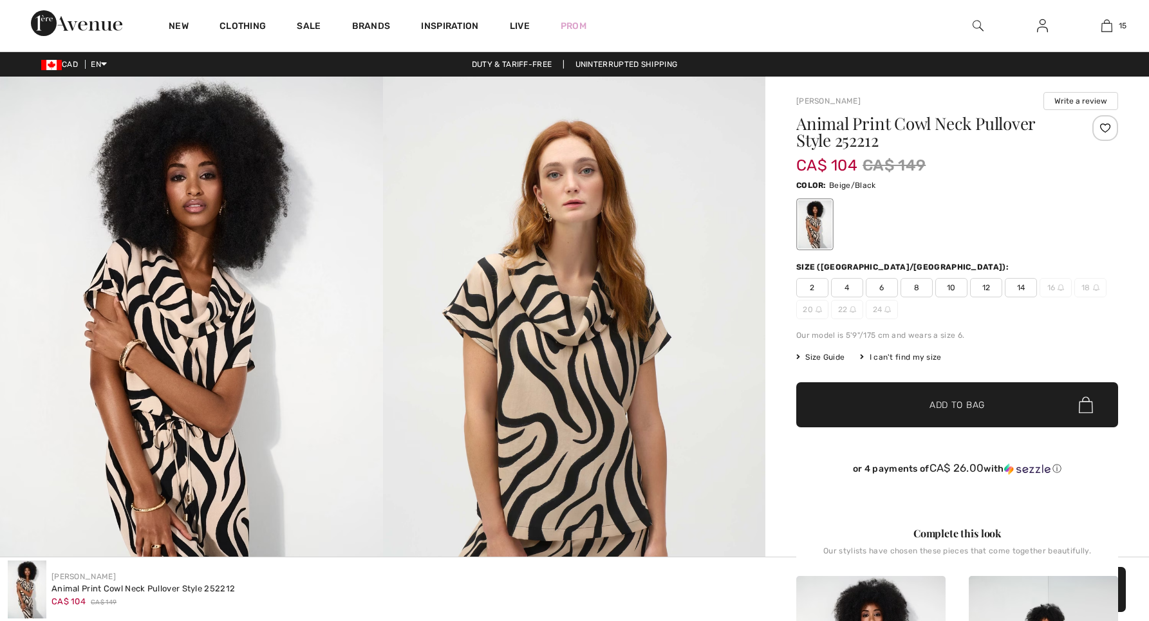  I want to click on span: 10, so click(951, 288).